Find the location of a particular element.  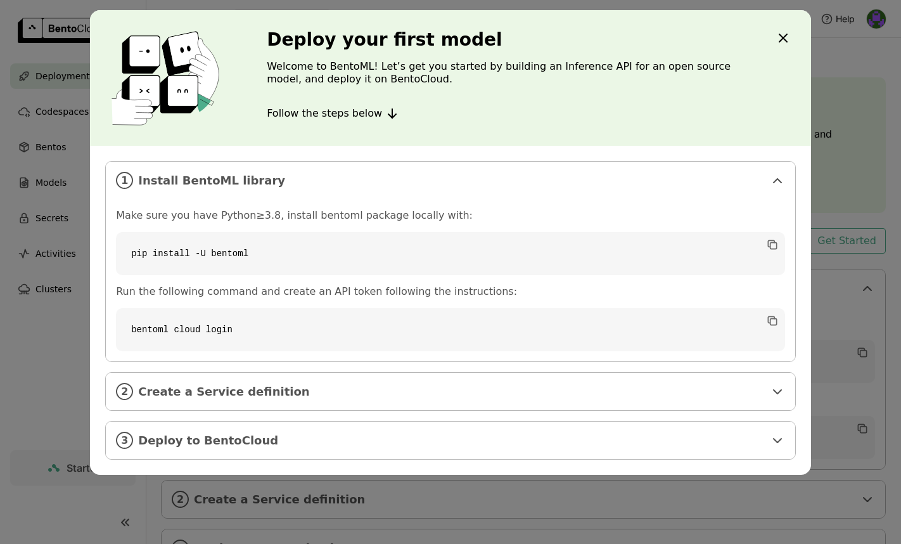

span: Create a Service definition is located at coordinates (451, 392).